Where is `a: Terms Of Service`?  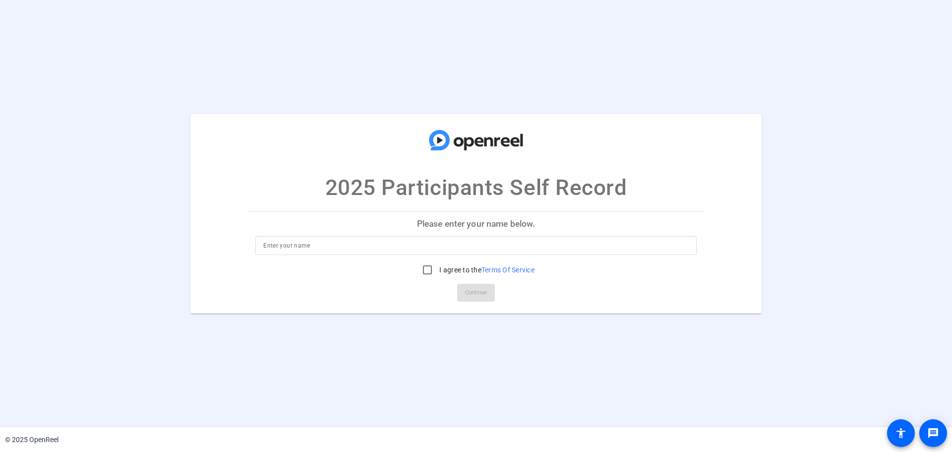 a: Terms Of Service is located at coordinates (508, 270).